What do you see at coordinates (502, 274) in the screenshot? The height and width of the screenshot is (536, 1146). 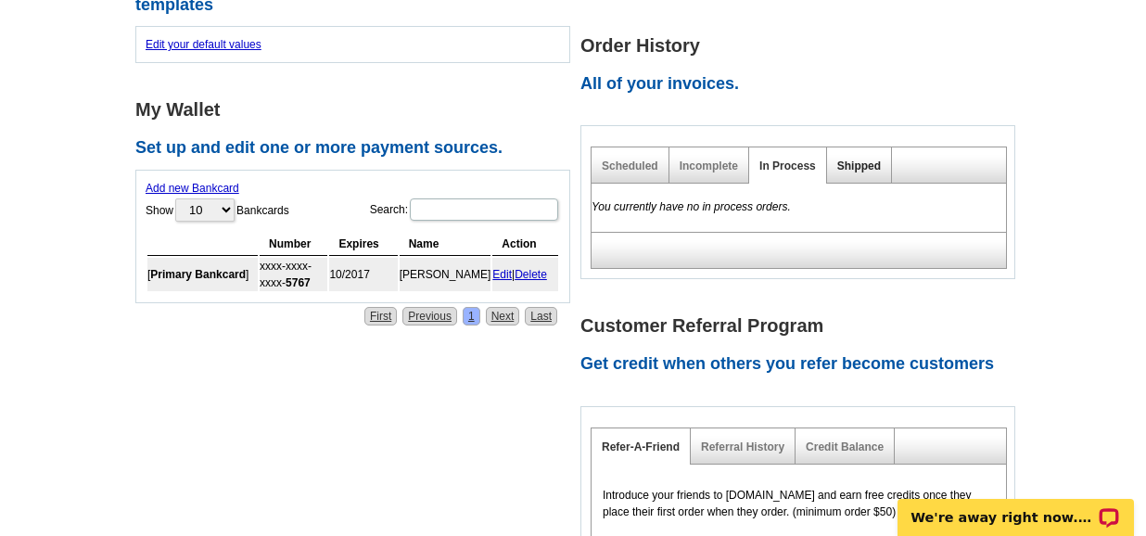 I see `a: Edit` at bounding box center [502, 274].